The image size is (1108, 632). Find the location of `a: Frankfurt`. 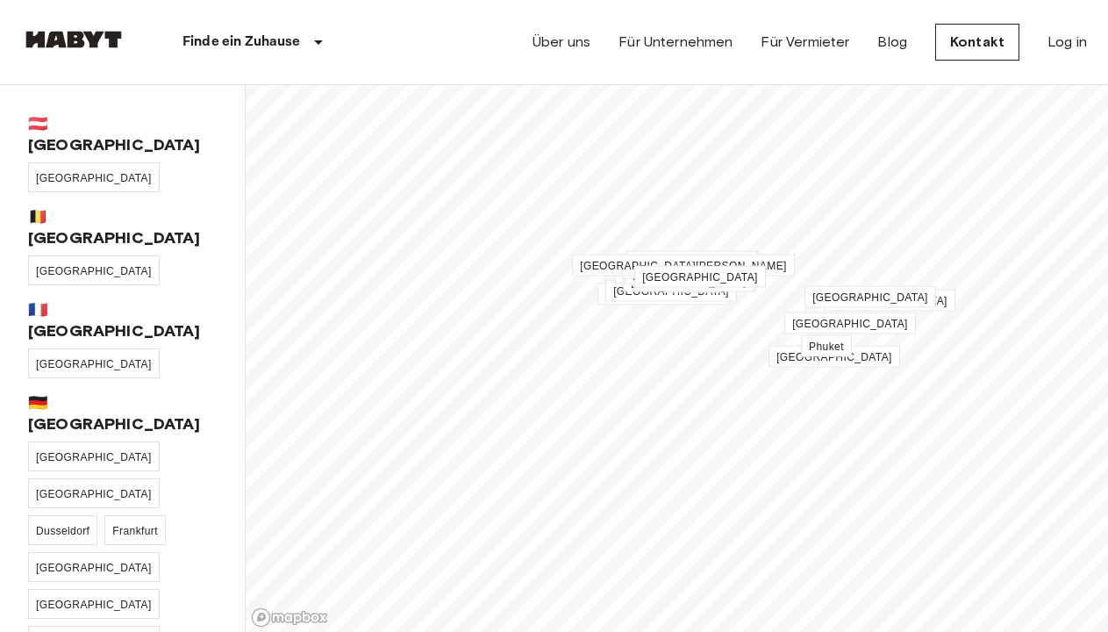

a: Frankfurt is located at coordinates (135, 530).